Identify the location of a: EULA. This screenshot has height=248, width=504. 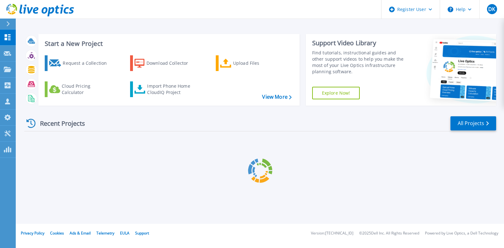
(125, 233).